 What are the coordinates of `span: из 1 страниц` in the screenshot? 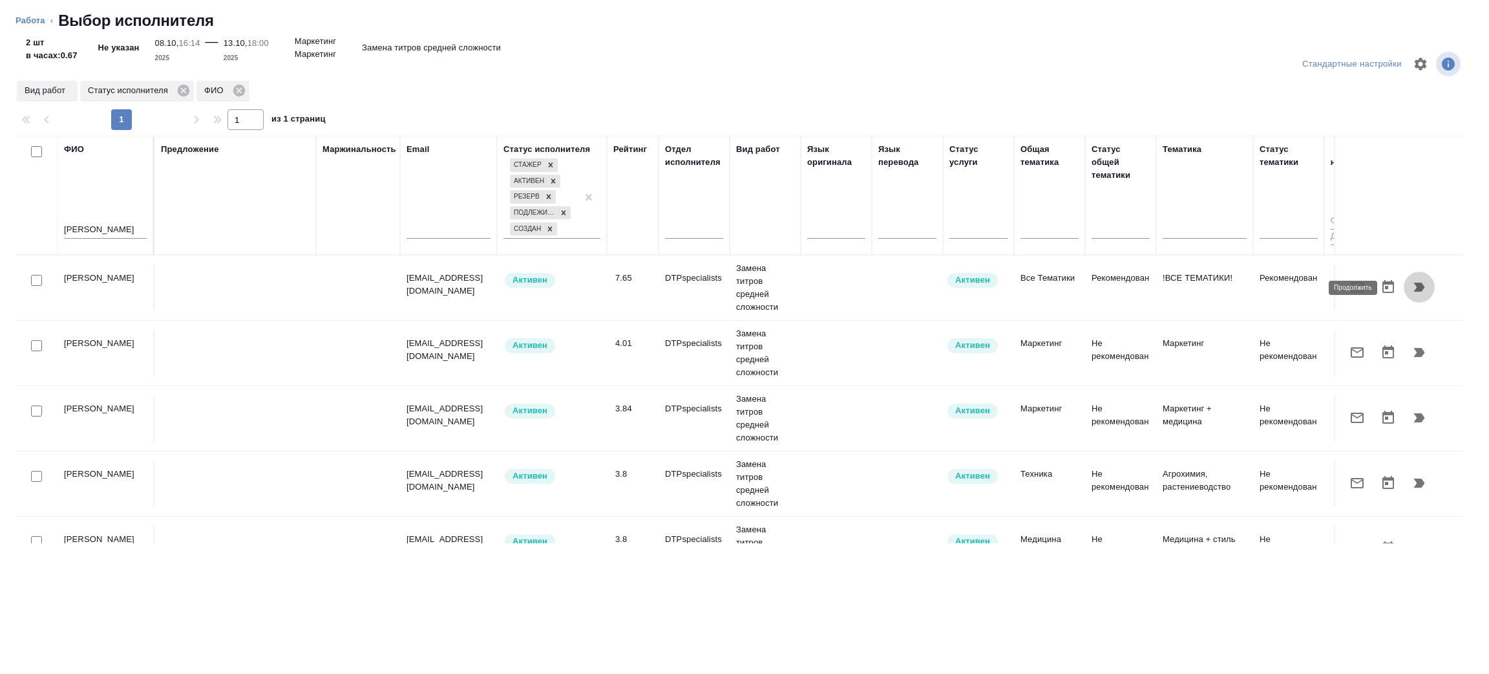 It's located at (299, 120).